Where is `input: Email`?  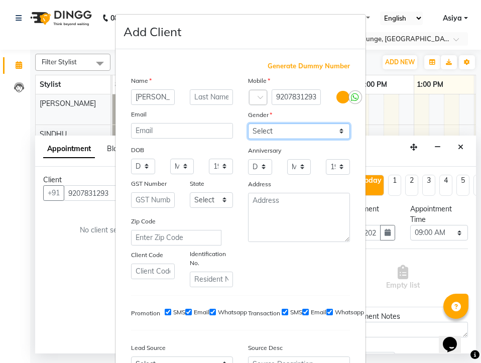 input: Email is located at coordinates (182, 131).